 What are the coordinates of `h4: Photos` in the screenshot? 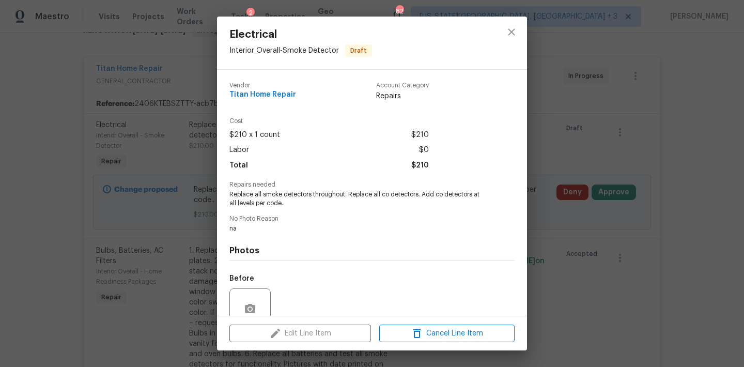 It's located at (372, 251).